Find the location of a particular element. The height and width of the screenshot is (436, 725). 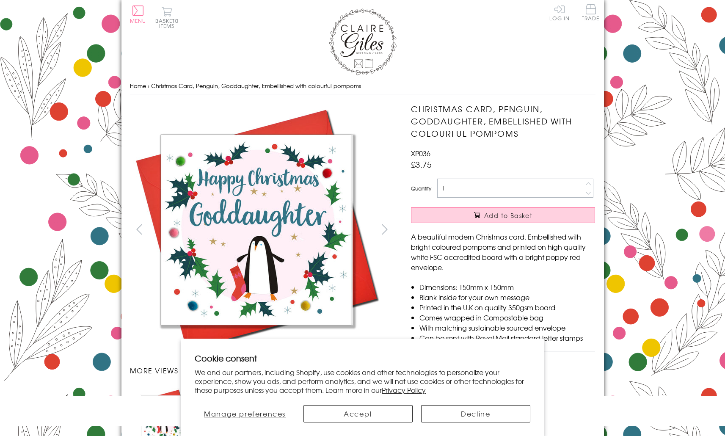

button: Accept is located at coordinates (358, 414).